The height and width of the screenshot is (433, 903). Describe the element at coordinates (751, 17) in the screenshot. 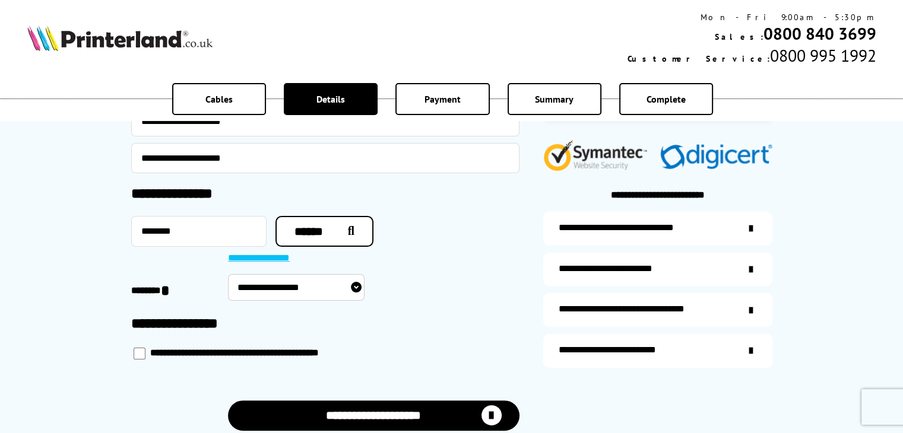

I see `div: Mon - Fri 9:00am - 5:30pm` at that location.